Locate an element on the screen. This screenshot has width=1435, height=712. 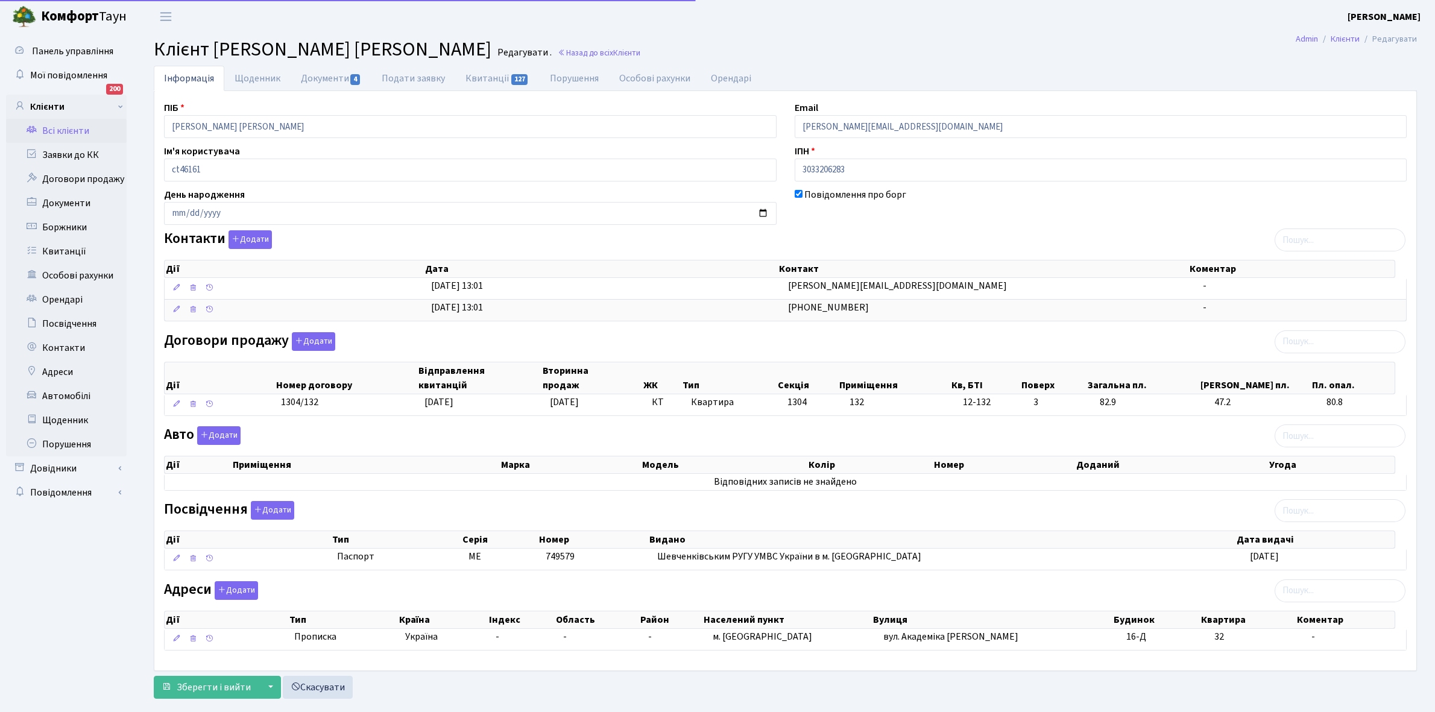
a: Боржники is located at coordinates (66, 227).